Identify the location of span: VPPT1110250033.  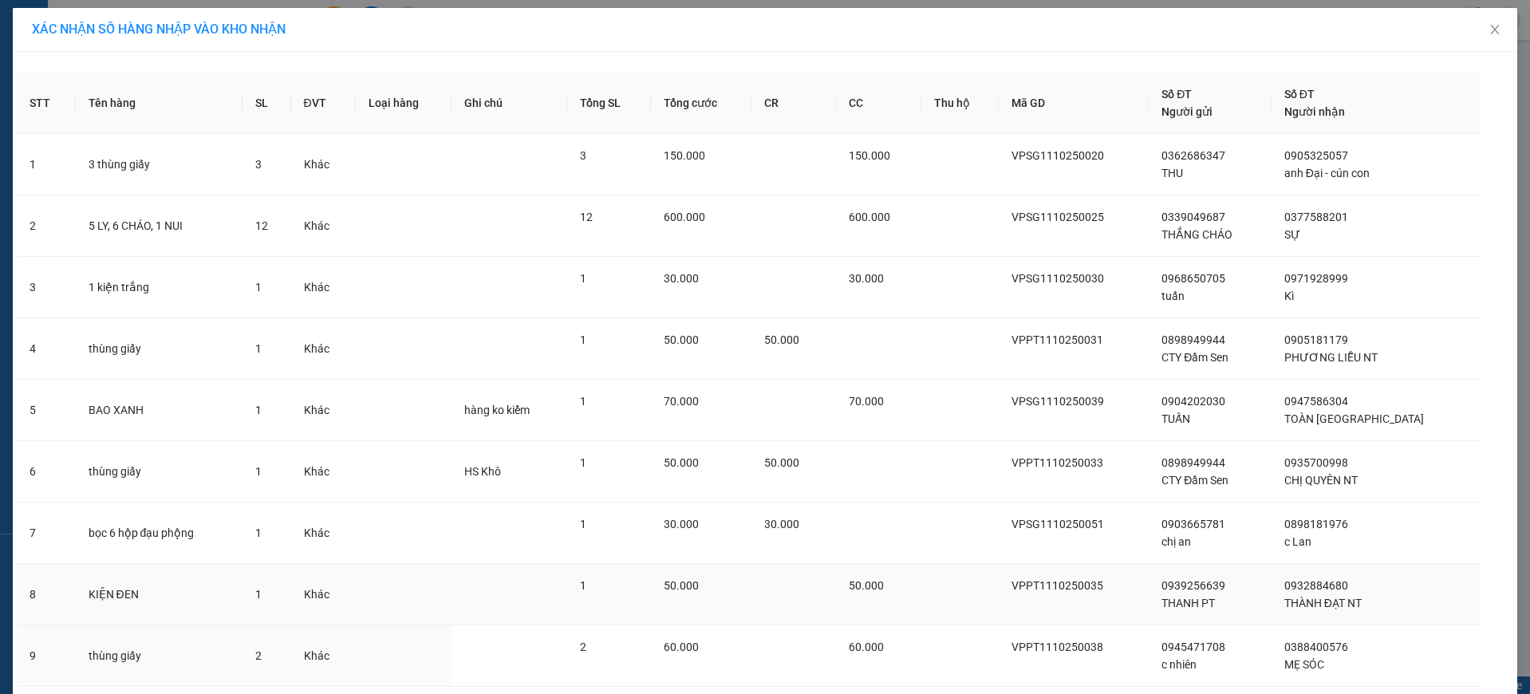
(1057, 463).